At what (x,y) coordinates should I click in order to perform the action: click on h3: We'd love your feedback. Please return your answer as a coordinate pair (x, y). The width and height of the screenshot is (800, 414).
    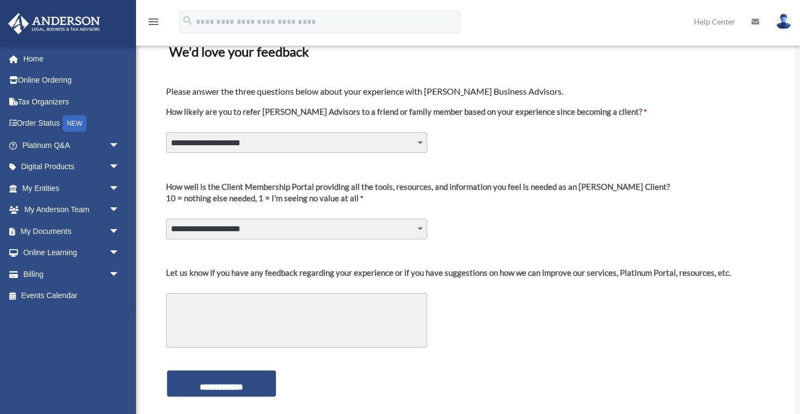
    Looking at the image, I should click on (466, 52).